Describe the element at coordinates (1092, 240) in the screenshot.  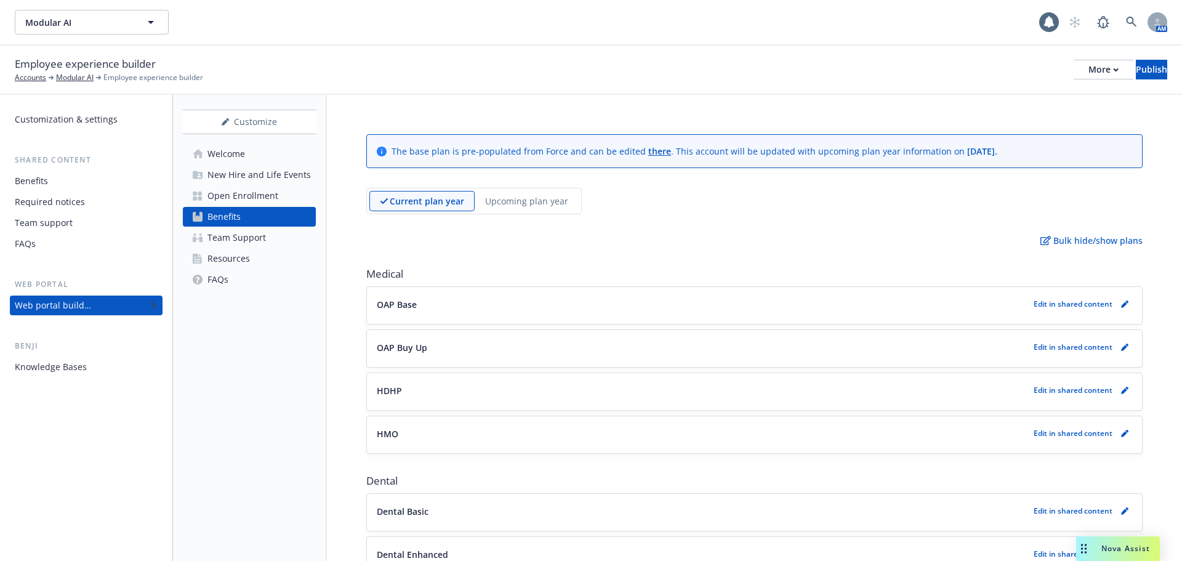
I see `p: Bulk hide/show plans` at that location.